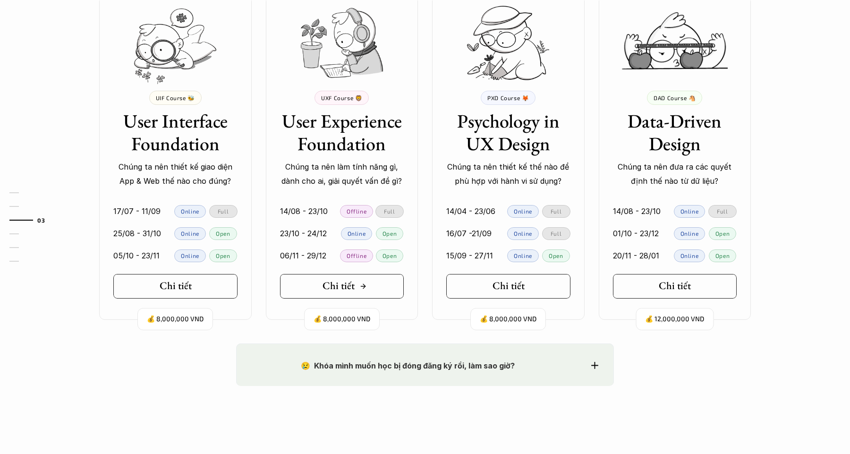 The width and height of the screenshot is (850, 454). I want to click on p: 15/09 - 27/11, so click(469, 255).